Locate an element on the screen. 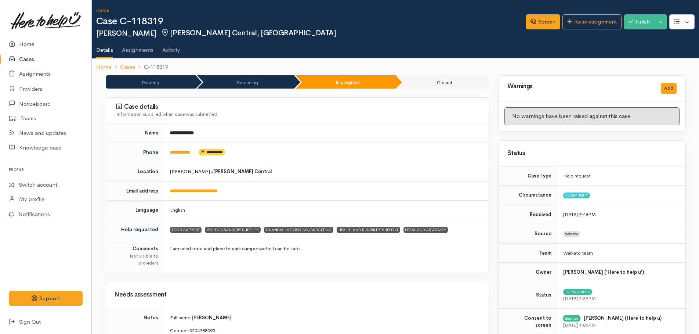 The height and width of the screenshot is (334, 699). h3: Status is located at coordinates (592, 153).